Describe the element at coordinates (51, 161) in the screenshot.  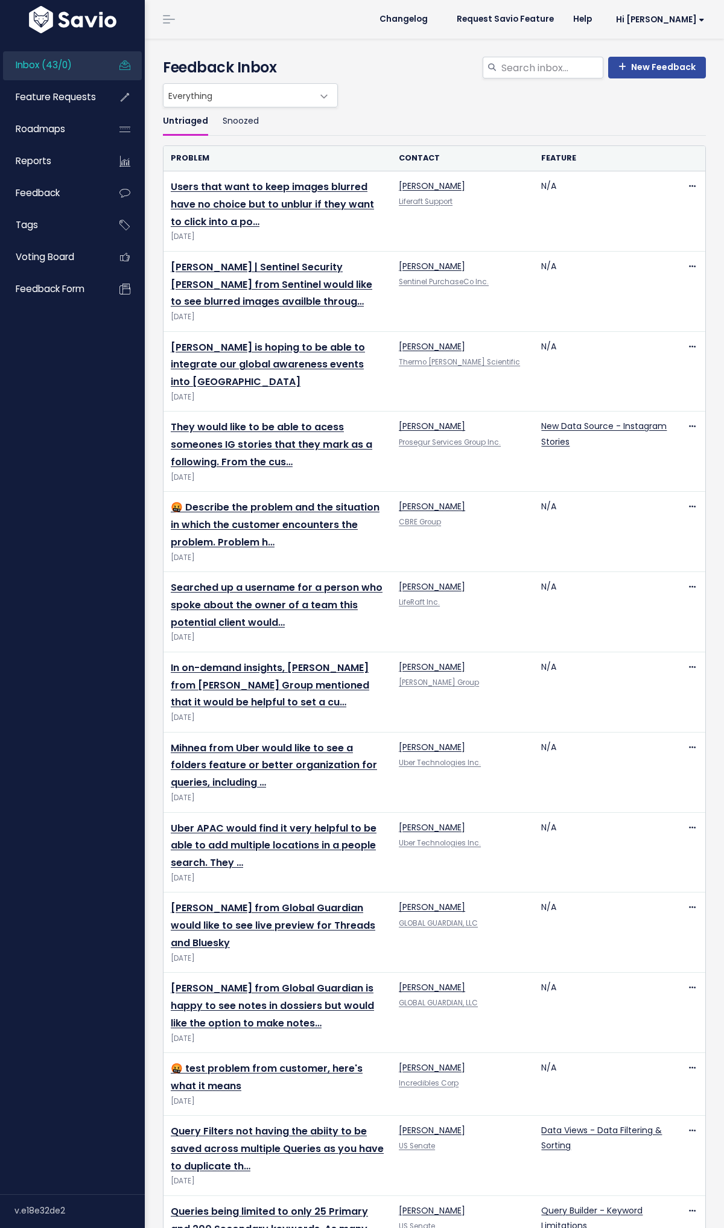
I see `a: Reports` at that location.